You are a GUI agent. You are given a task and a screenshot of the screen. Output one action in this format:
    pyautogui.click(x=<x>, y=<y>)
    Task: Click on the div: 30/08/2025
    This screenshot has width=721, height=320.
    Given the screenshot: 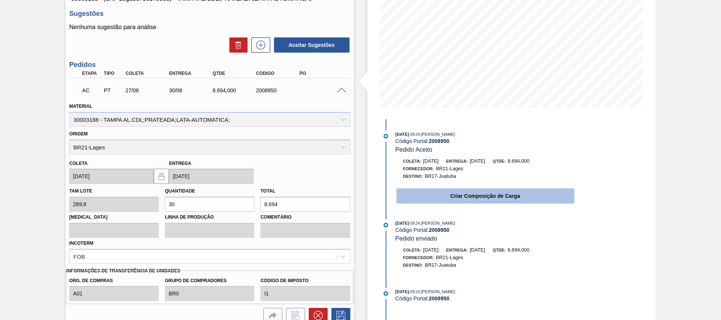 What is the action you would take?
    pyautogui.click(x=191, y=90)
    